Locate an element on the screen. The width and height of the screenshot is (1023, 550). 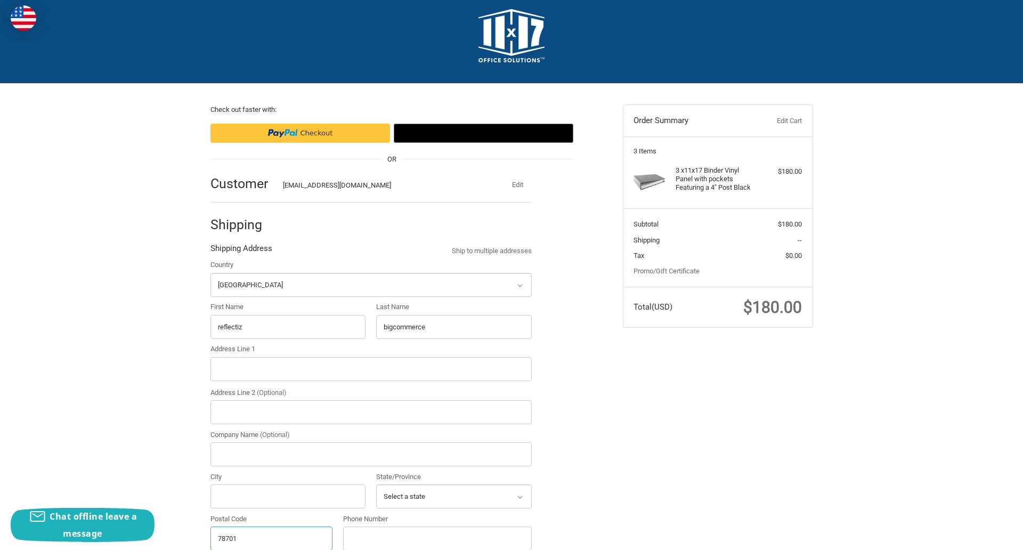
h3: Order Summary is located at coordinates (691, 121).